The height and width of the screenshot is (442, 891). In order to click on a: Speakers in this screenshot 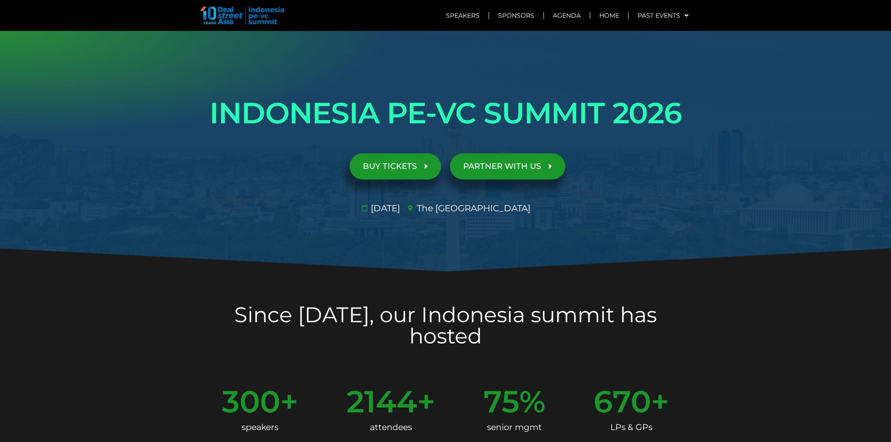, I will do `click(463, 15)`.